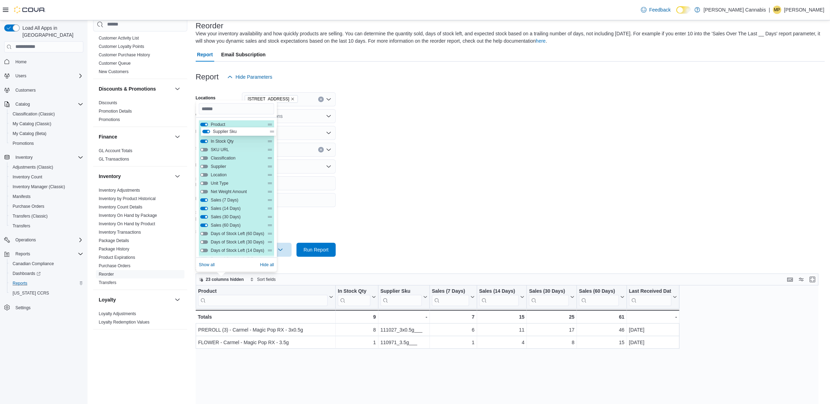 The image size is (830, 404). Describe the element at coordinates (48, 240) in the screenshot. I see `span: Operations` at that location.